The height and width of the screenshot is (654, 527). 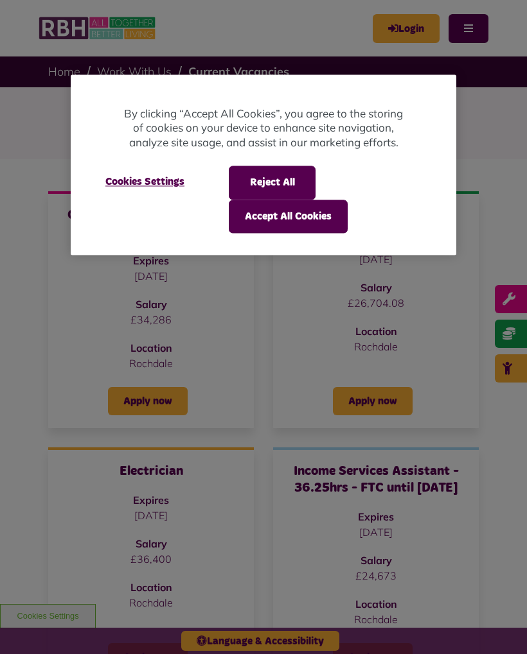 What do you see at coordinates (263, 164) in the screenshot?
I see `div: Cookie banner` at bounding box center [263, 164].